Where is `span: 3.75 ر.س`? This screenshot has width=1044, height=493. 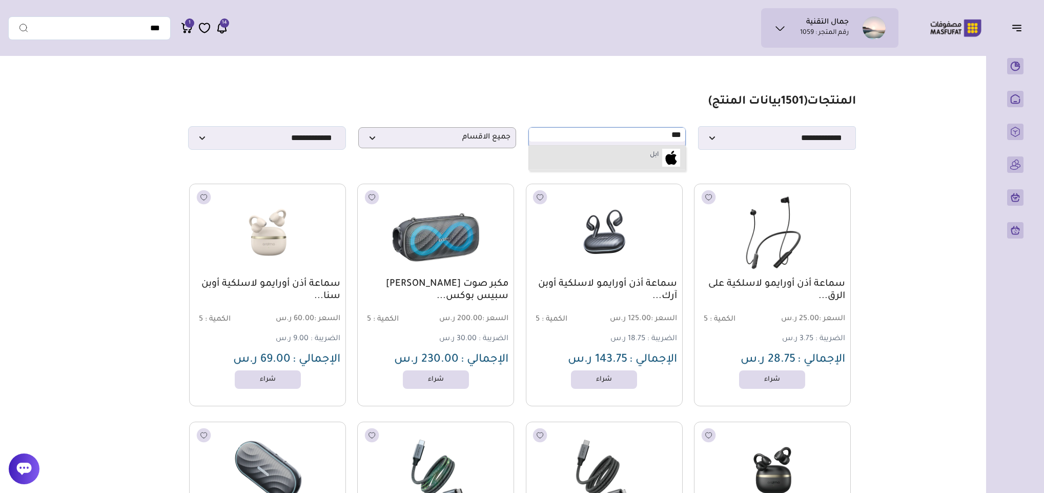 span: 3.75 ر.س is located at coordinates (797, 339).